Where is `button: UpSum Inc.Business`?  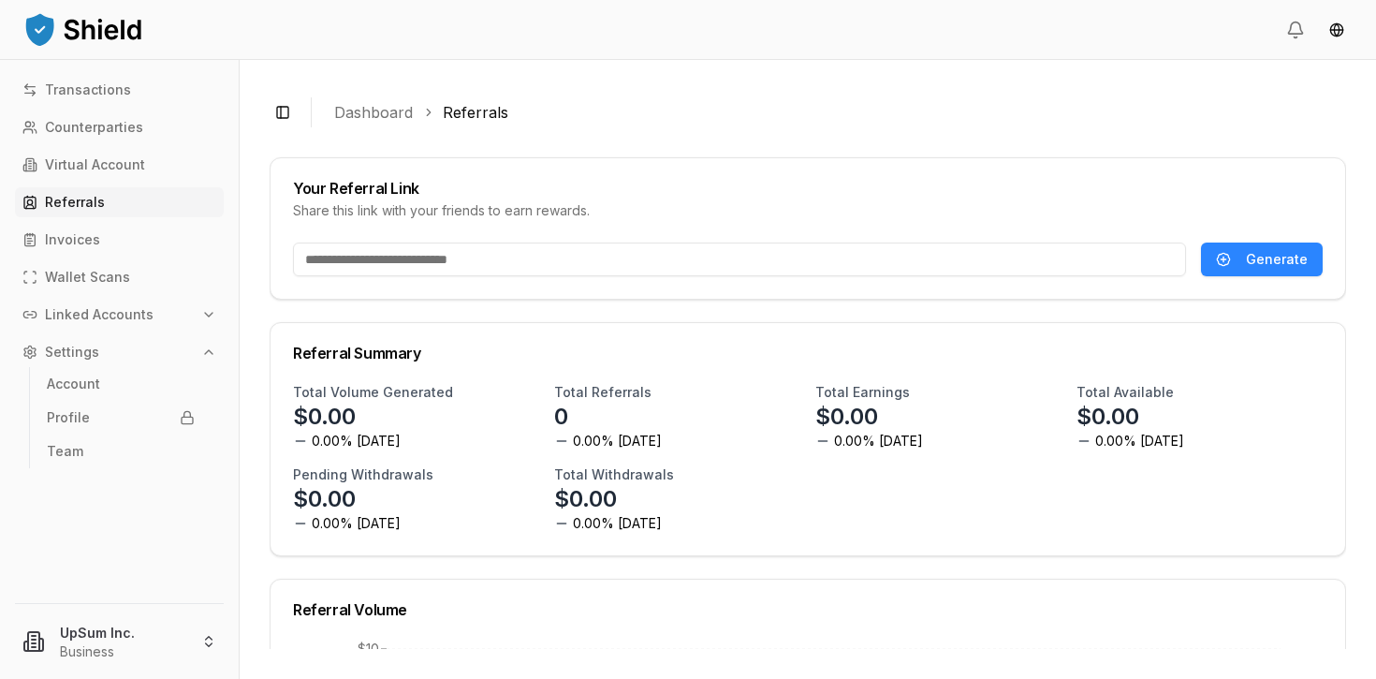
button: UpSum Inc.Business is located at coordinates (119, 641).